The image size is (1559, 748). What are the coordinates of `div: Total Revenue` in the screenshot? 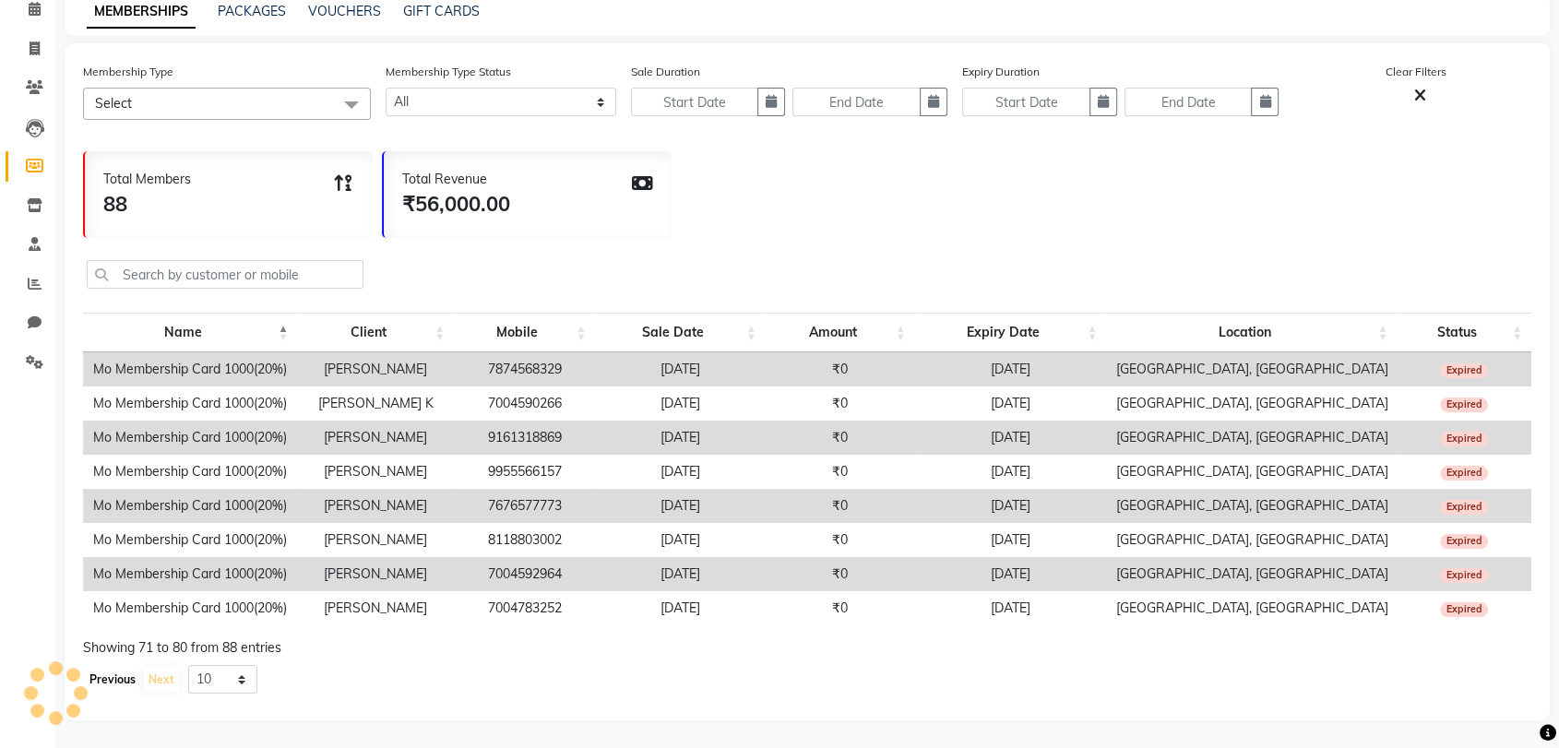 It's located at (456, 179).